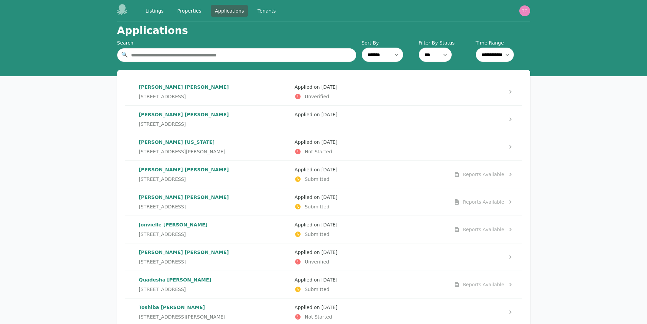  Describe the element at coordinates (237, 43) in the screenshot. I see `div: Search` at that location.